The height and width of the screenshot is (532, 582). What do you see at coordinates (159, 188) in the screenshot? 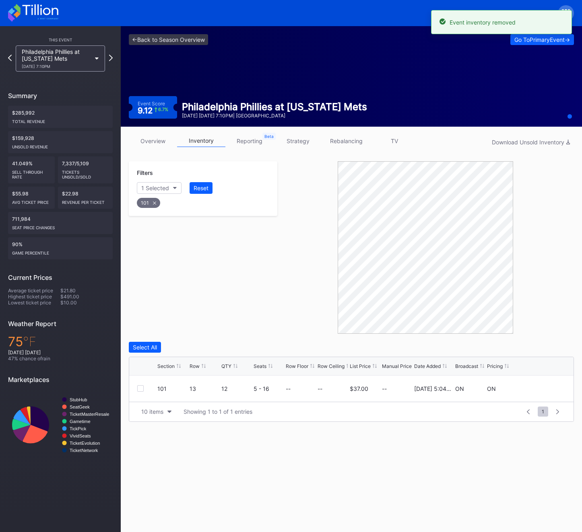
I see `button: 1 Selected` at bounding box center [159, 188].